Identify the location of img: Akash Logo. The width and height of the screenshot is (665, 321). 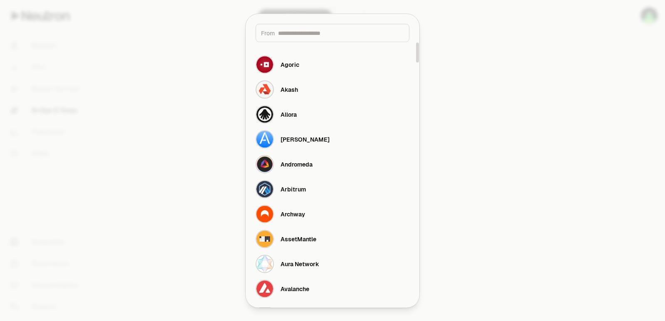
(265, 89).